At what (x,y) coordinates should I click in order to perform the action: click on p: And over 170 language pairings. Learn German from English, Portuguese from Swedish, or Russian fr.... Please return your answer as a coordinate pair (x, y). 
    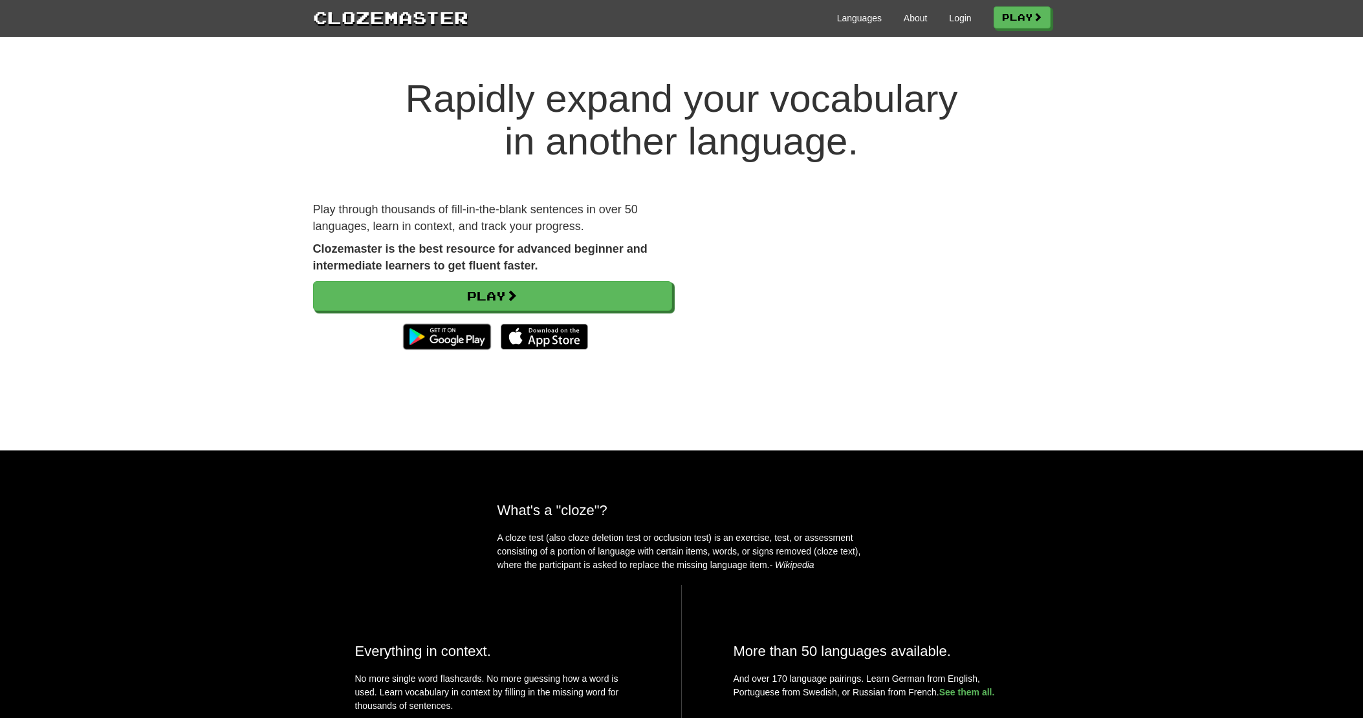
    Looking at the image, I should click on (870, 686).